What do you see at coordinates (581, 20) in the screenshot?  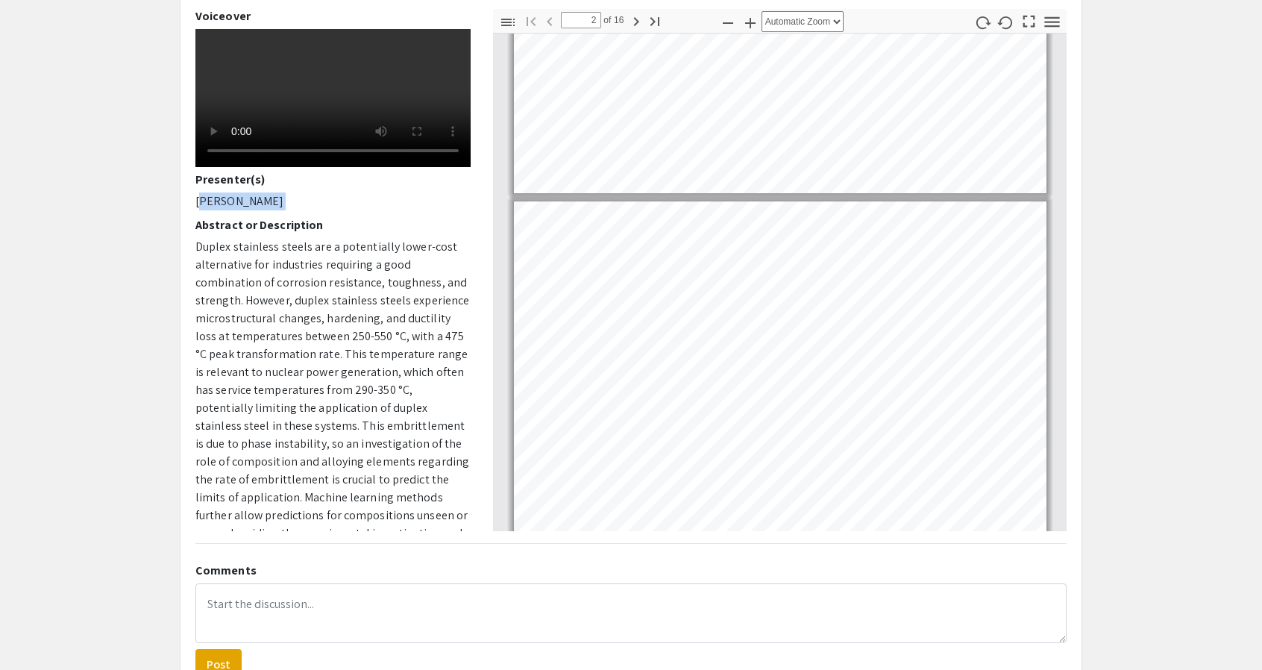 I see `input: Page` at bounding box center [581, 20].